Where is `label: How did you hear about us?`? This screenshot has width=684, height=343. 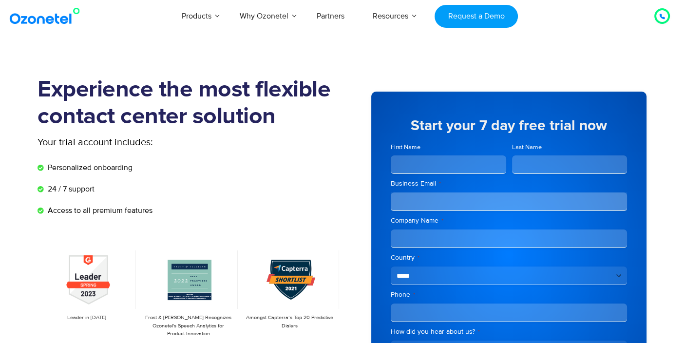 label: How did you hear about us? is located at coordinates (509, 332).